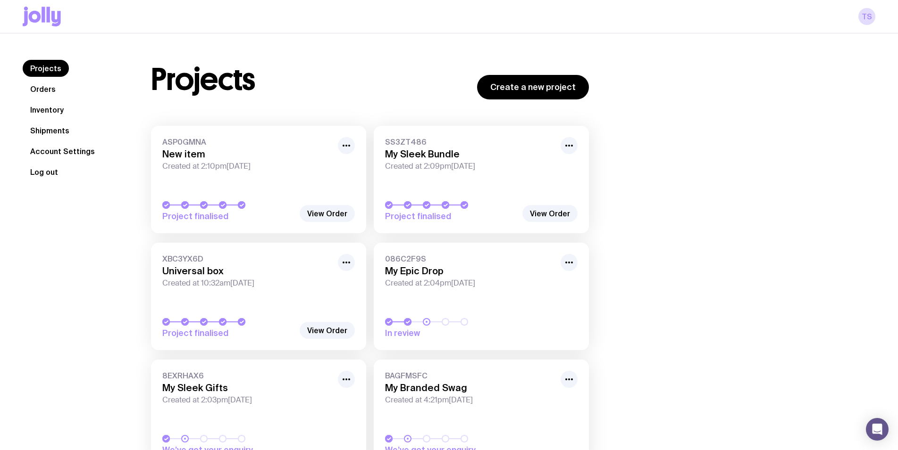  I want to click on a: TS, so click(866, 17).